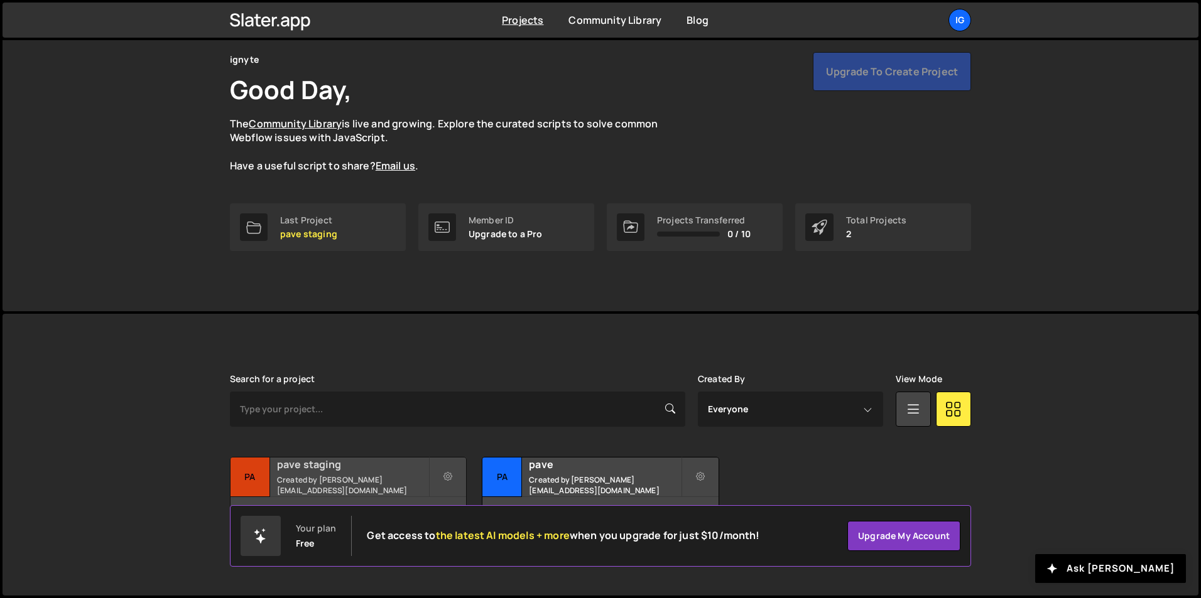 The image size is (1201, 598). What do you see at coordinates (502, 536) in the screenshot?
I see `span: the latest AI models + more` at bounding box center [502, 536].